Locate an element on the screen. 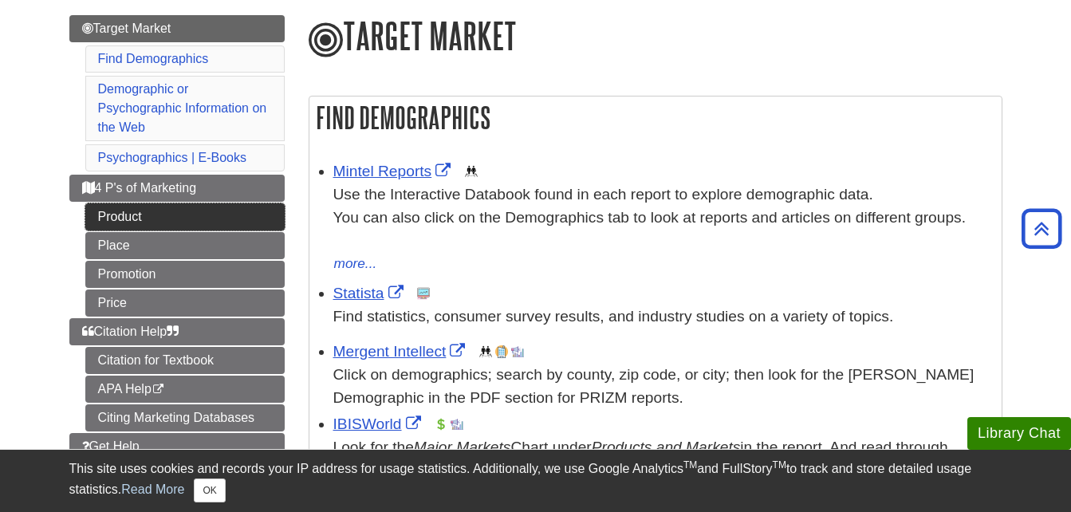 Image resolution: width=1071 pixels, height=512 pixels. div: This site uses cookies and records your IP address for usage statistics. Additionally, we use Goo... is located at coordinates (536, 481).